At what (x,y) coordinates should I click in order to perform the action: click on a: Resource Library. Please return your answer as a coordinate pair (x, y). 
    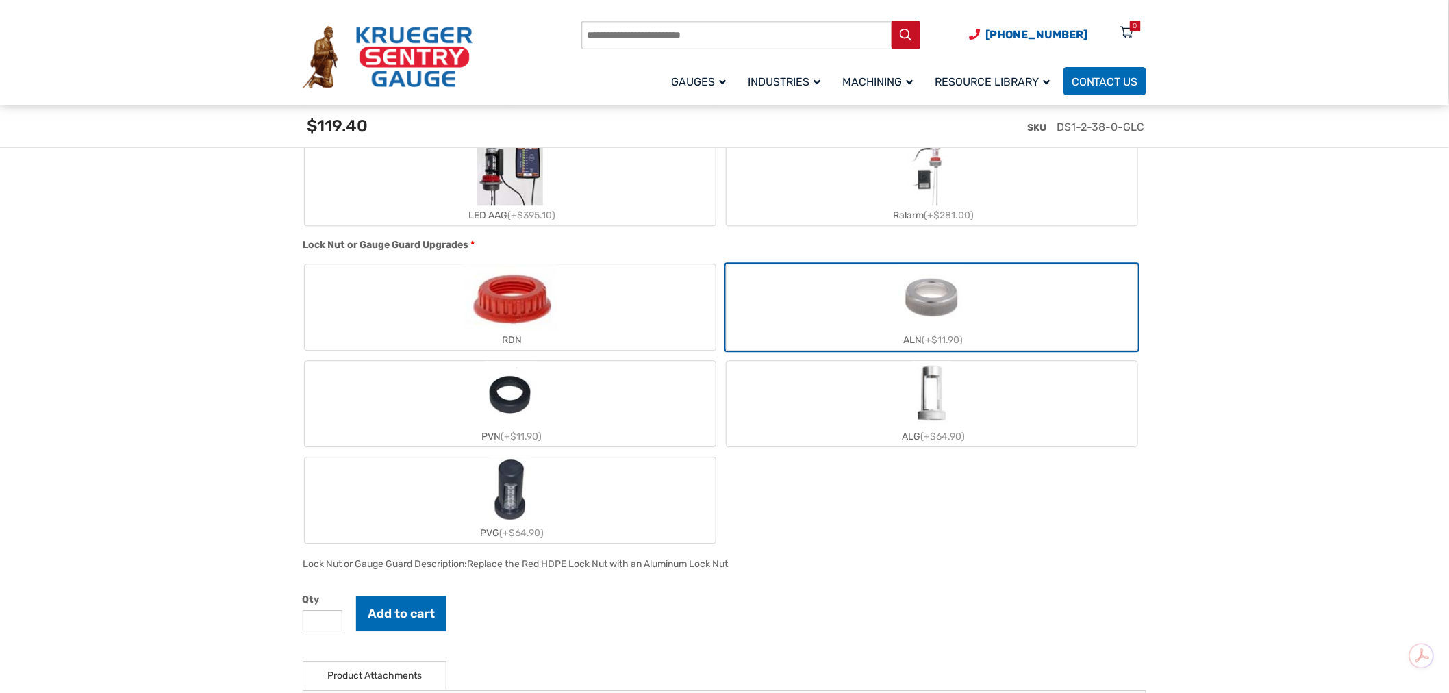
    Looking at the image, I should click on (995, 81).